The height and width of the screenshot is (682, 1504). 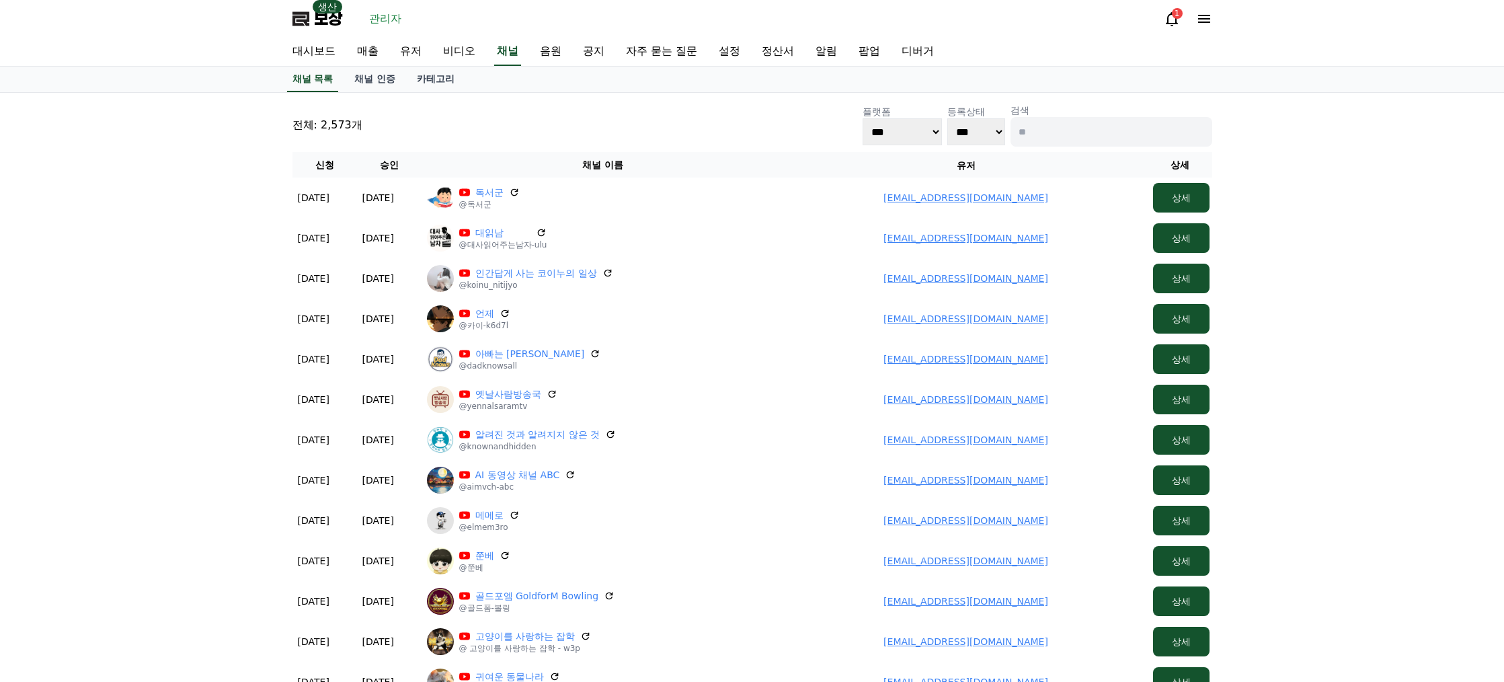 I want to click on a: 대읽남, so click(x=503, y=233).